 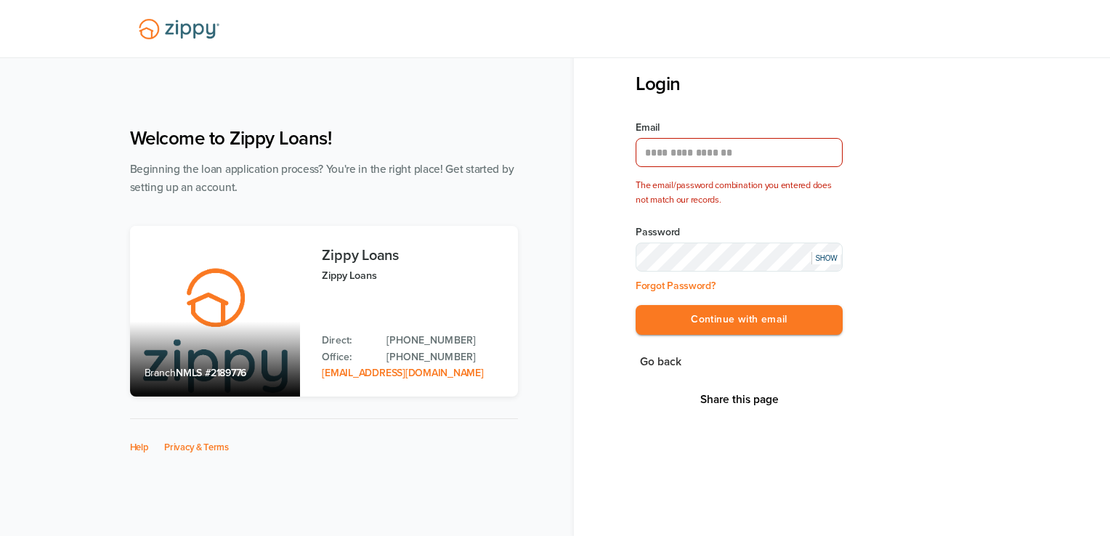 What do you see at coordinates (661, 362) in the screenshot?
I see `button: Go back` at bounding box center [661, 362].